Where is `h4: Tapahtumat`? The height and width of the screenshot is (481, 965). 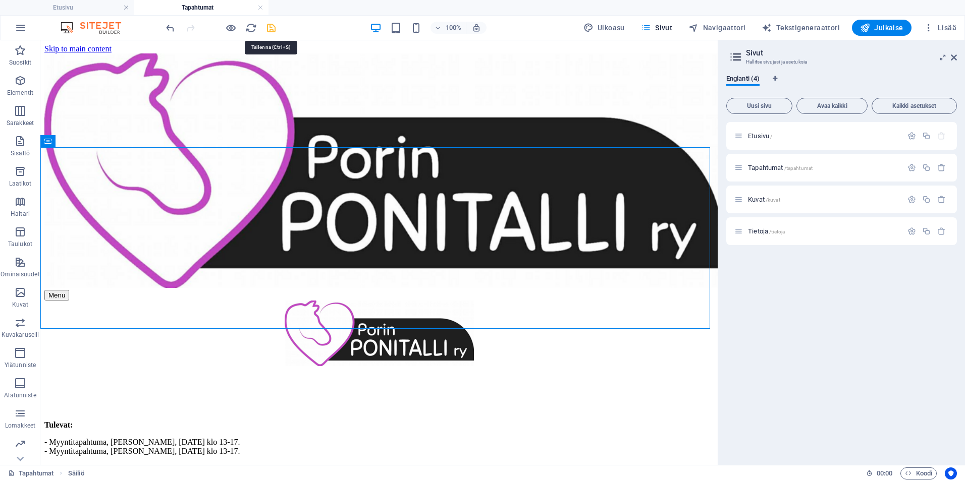
h4: Tapahtumat is located at coordinates (201, 8).